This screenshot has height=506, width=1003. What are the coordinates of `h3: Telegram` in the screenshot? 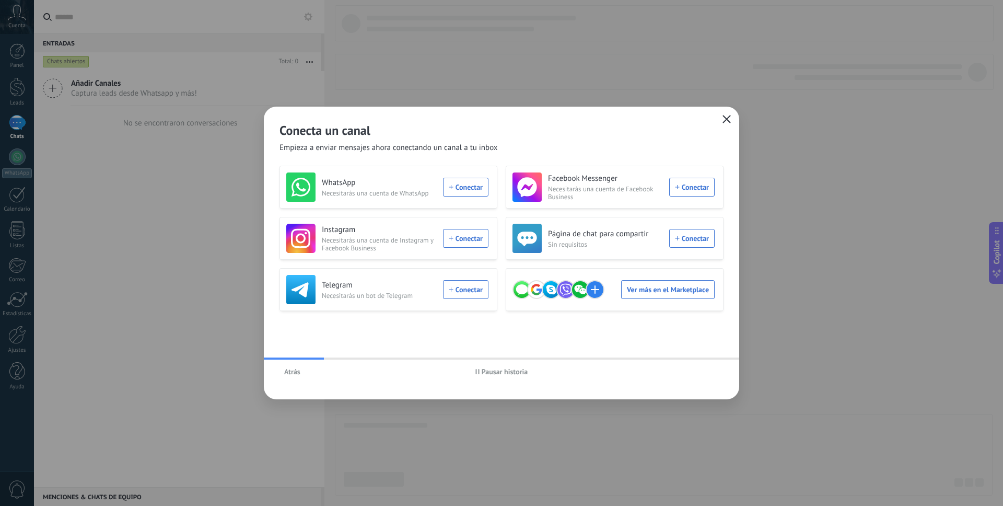 It's located at (379, 285).